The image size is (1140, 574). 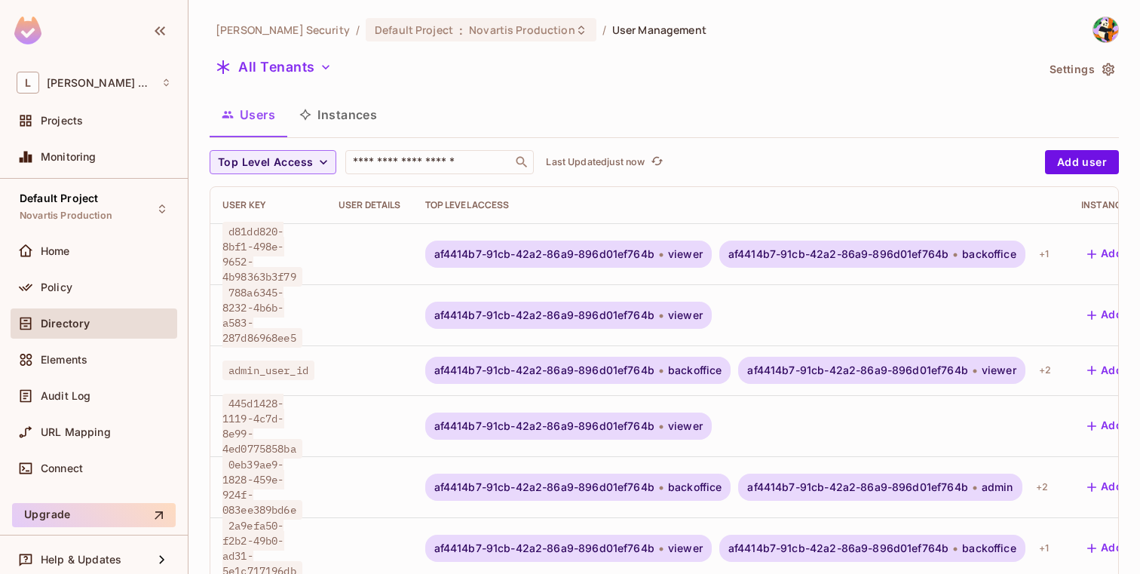 What do you see at coordinates (69, 157) in the screenshot?
I see `span: Monitoring` at bounding box center [69, 157].